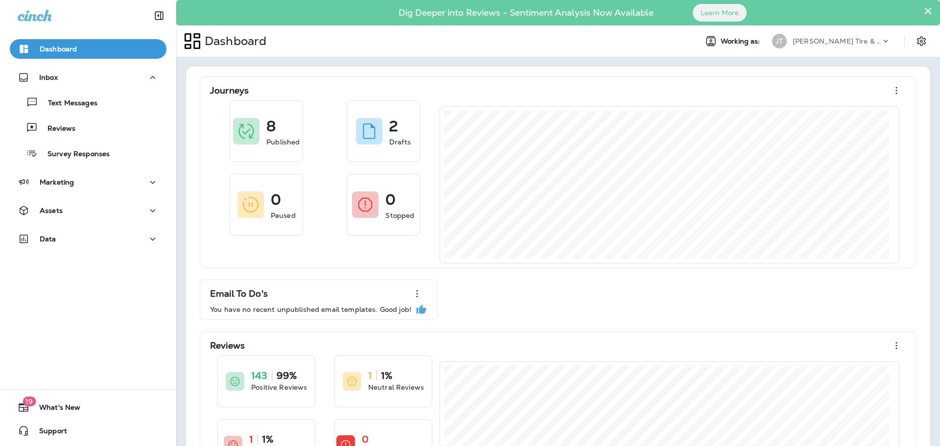 The image size is (940, 446). I want to click on span: Support, so click(48, 433).